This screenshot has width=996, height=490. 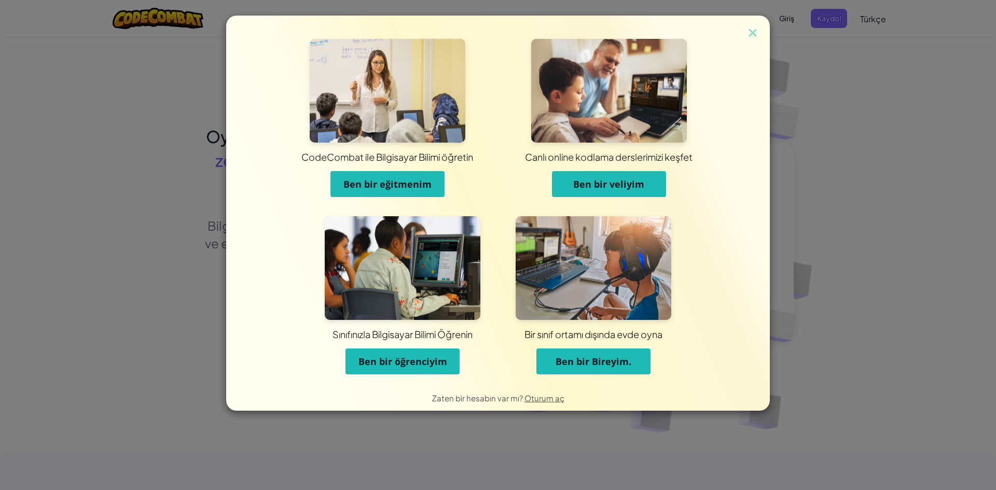 I want to click on span: Ben bir öğrenciyim, so click(x=402, y=362).